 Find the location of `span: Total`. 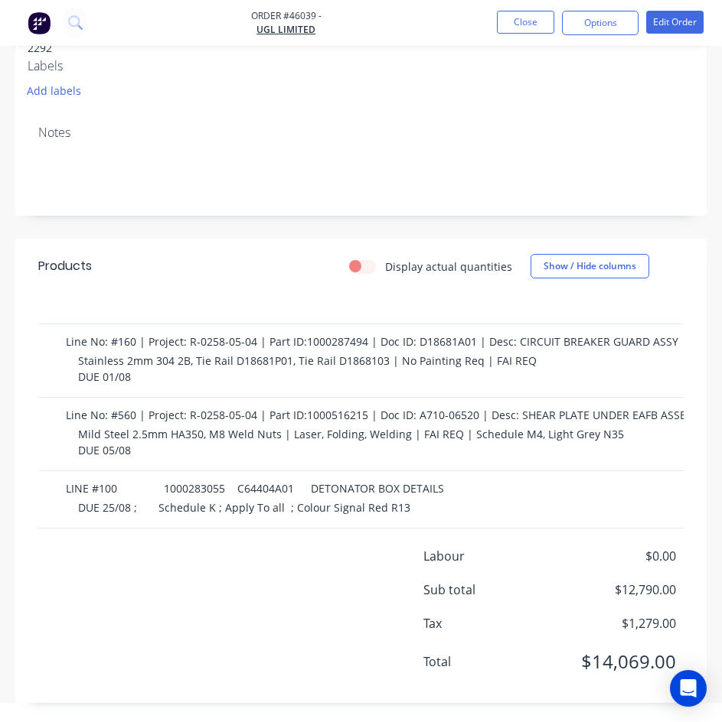

span: Total is located at coordinates (492, 662).